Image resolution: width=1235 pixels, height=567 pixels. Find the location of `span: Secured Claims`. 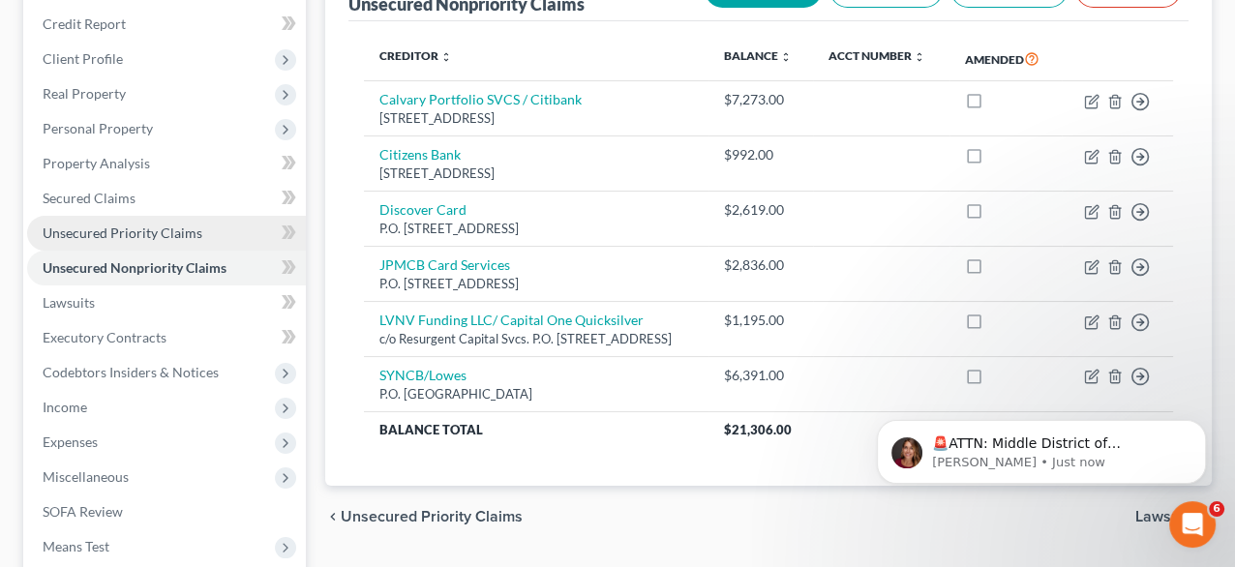

span: Secured Claims is located at coordinates (89, 198).